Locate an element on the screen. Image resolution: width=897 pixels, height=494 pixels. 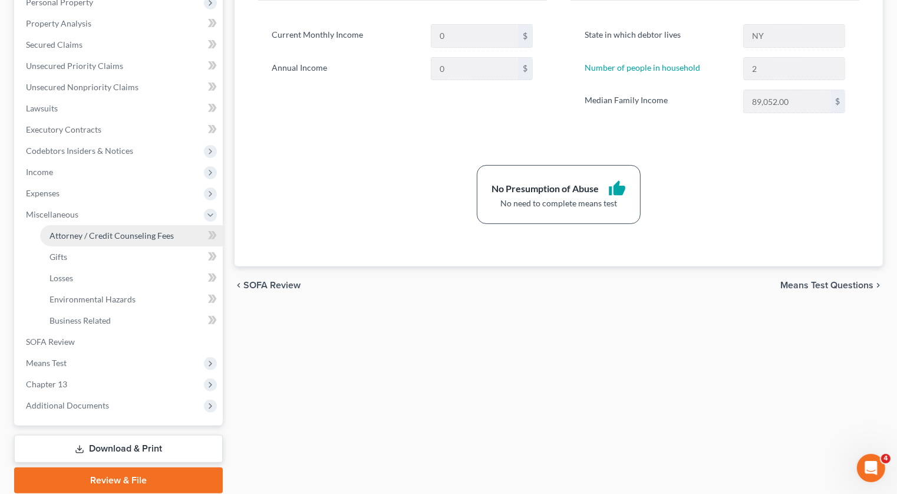
button: chevron_left SOFA Review is located at coordinates (268, 285).